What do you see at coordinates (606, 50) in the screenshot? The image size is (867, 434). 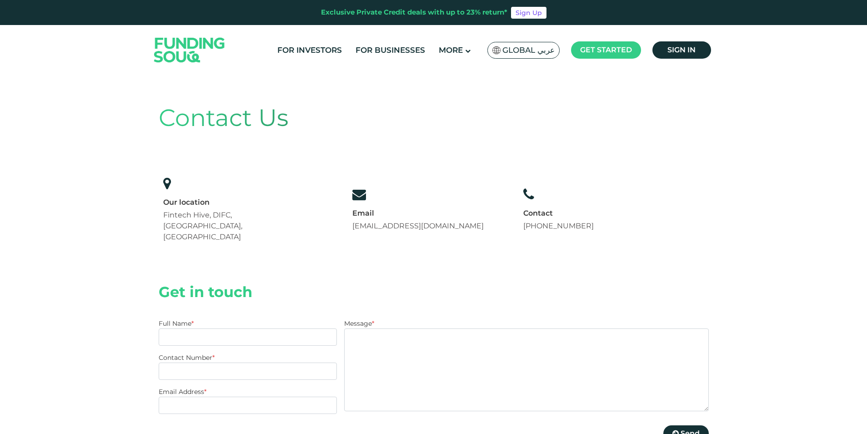 I see `span: Get started` at bounding box center [606, 50].